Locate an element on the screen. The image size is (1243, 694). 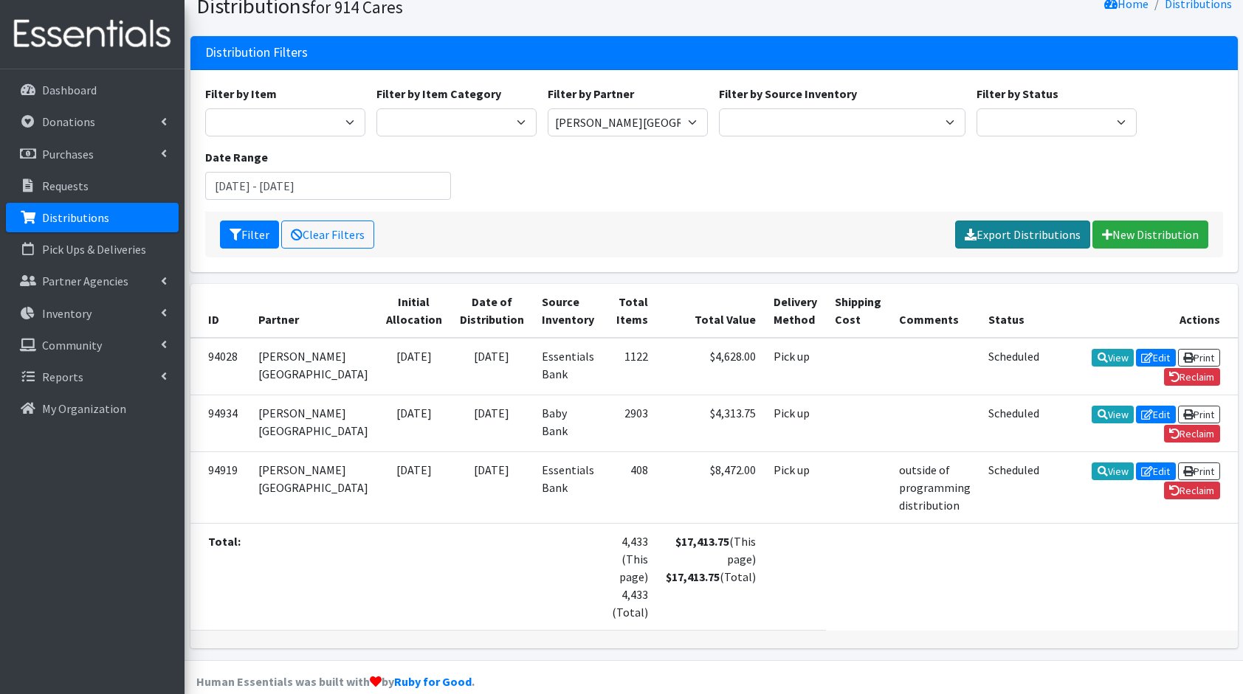
h3: Distribution Filters is located at coordinates (256, 52).